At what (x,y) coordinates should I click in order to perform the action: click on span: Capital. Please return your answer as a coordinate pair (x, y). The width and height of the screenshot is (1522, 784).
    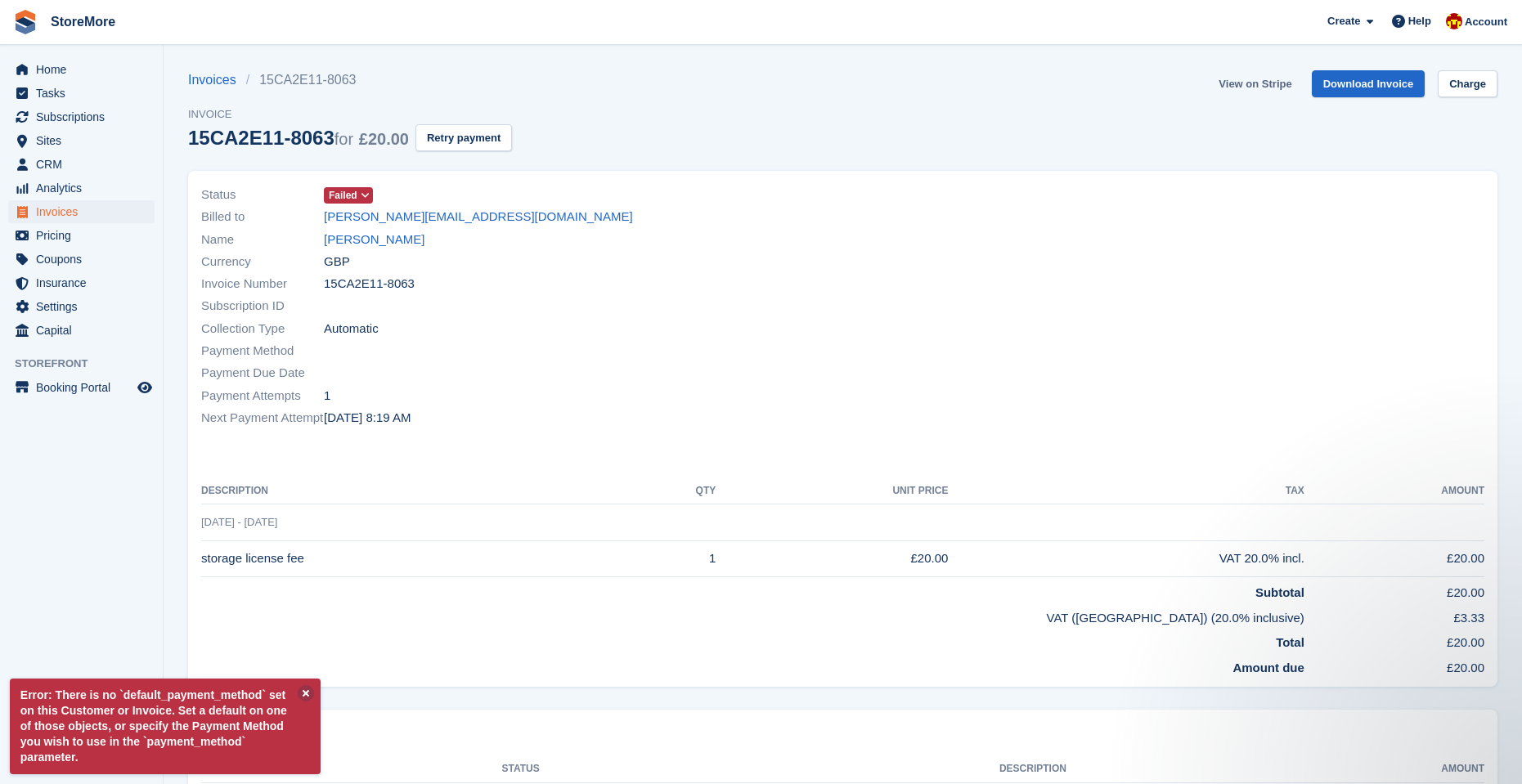
    Looking at the image, I should click on (85, 330).